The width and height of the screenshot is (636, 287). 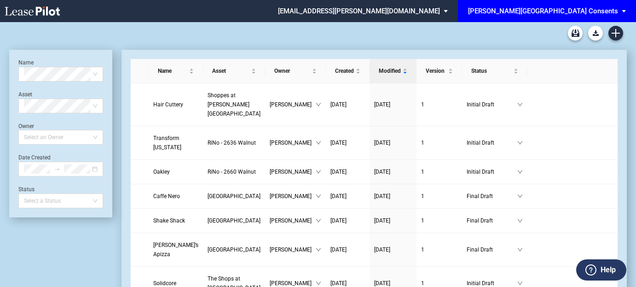 What do you see at coordinates (167, 143) in the screenshot?
I see `span: Transform Colorado` at bounding box center [167, 143].